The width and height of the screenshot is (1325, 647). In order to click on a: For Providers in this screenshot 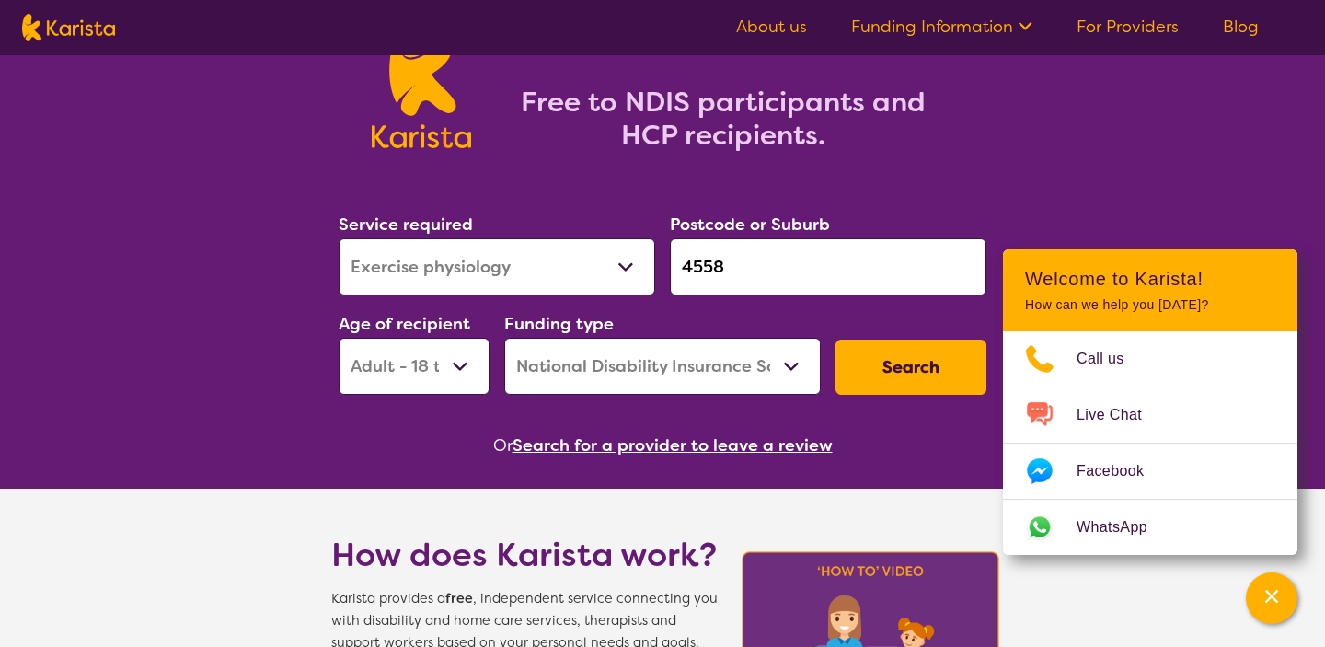, I will do `click(1127, 27)`.